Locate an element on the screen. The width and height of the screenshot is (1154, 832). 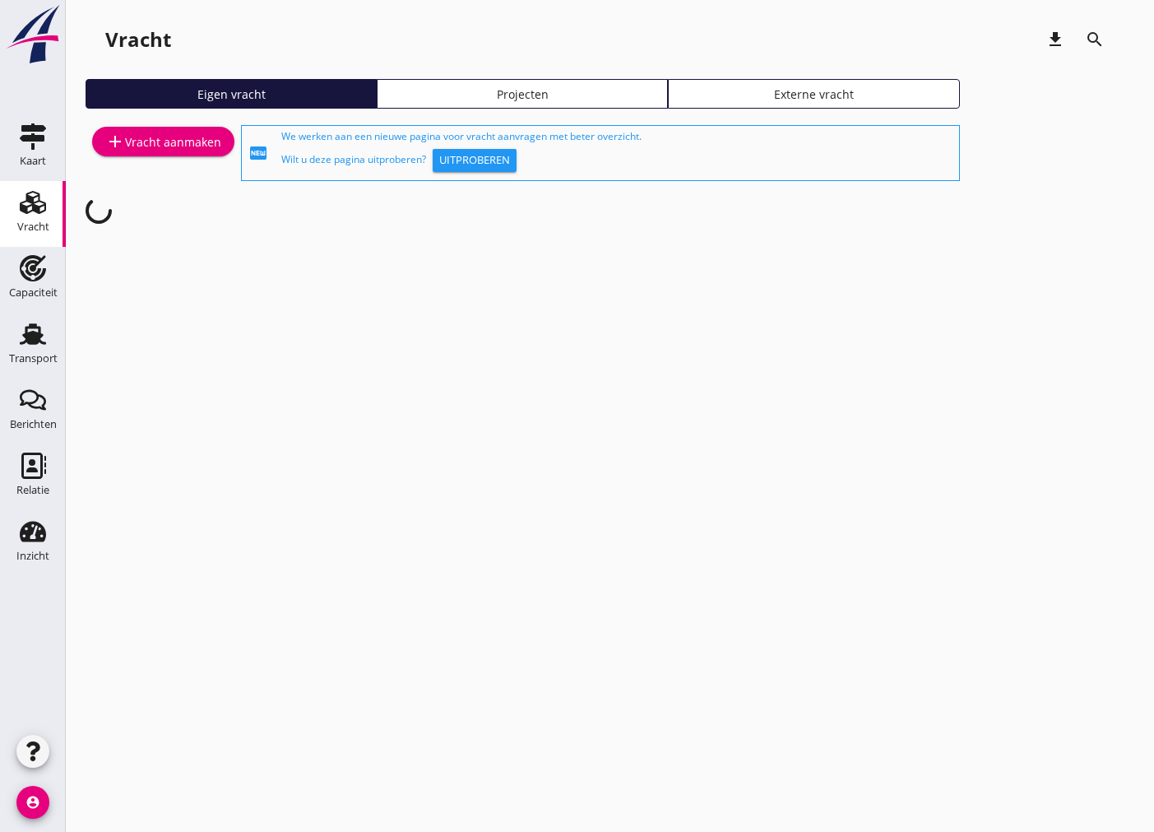
div: Relatie is located at coordinates (33, 489).